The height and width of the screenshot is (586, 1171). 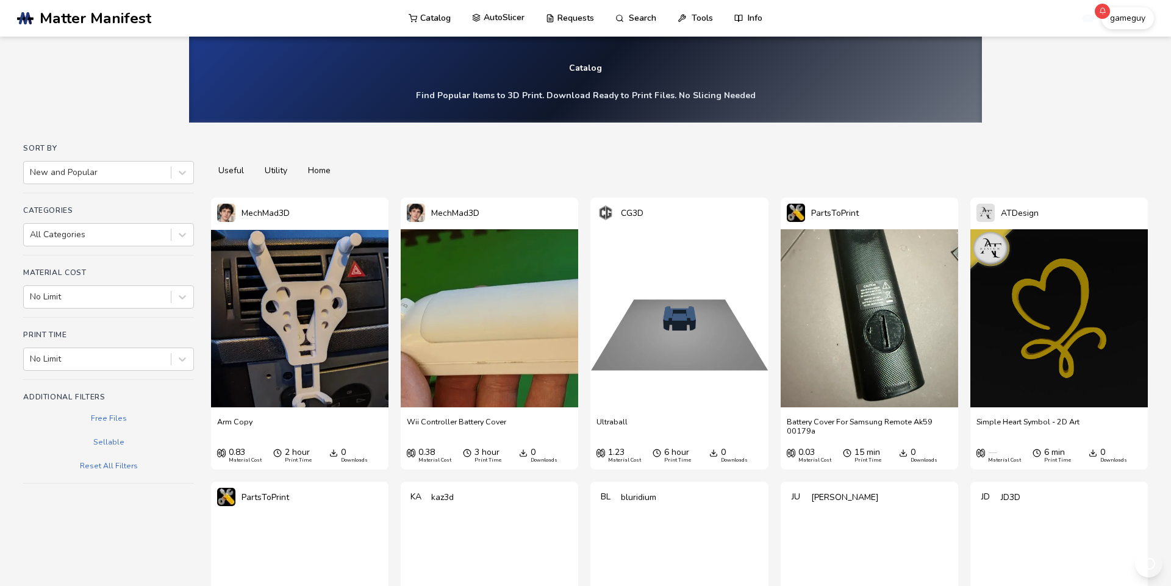 What do you see at coordinates (620, 213) in the screenshot?
I see `a: CG3D's profileCG3D` at bounding box center [620, 213].